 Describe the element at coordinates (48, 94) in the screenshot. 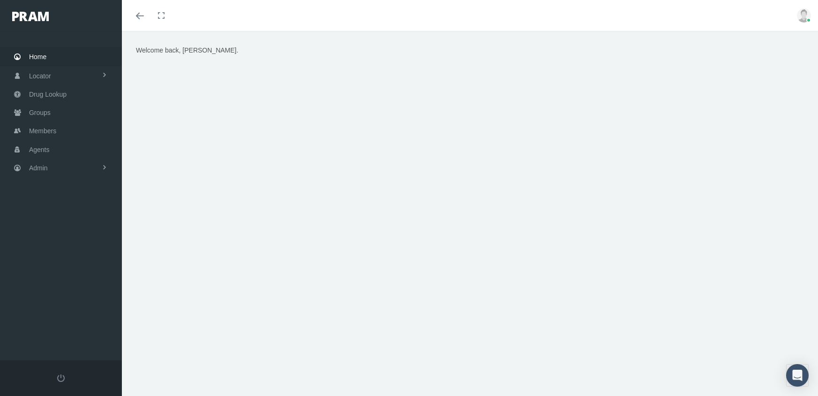

I see `span: Drug Lookup` at that location.